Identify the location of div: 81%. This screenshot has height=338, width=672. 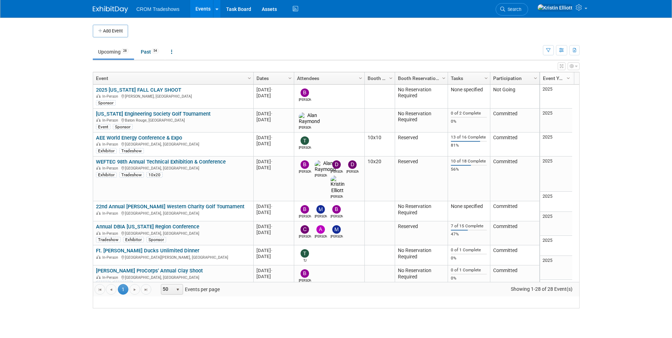
(468, 145).